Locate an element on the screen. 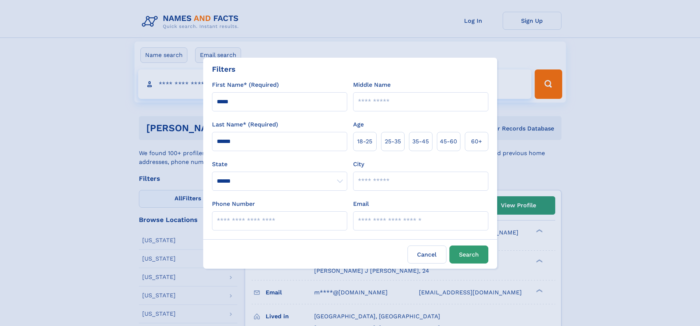 This screenshot has width=700, height=326. button: Search is located at coordinates (469, 254).